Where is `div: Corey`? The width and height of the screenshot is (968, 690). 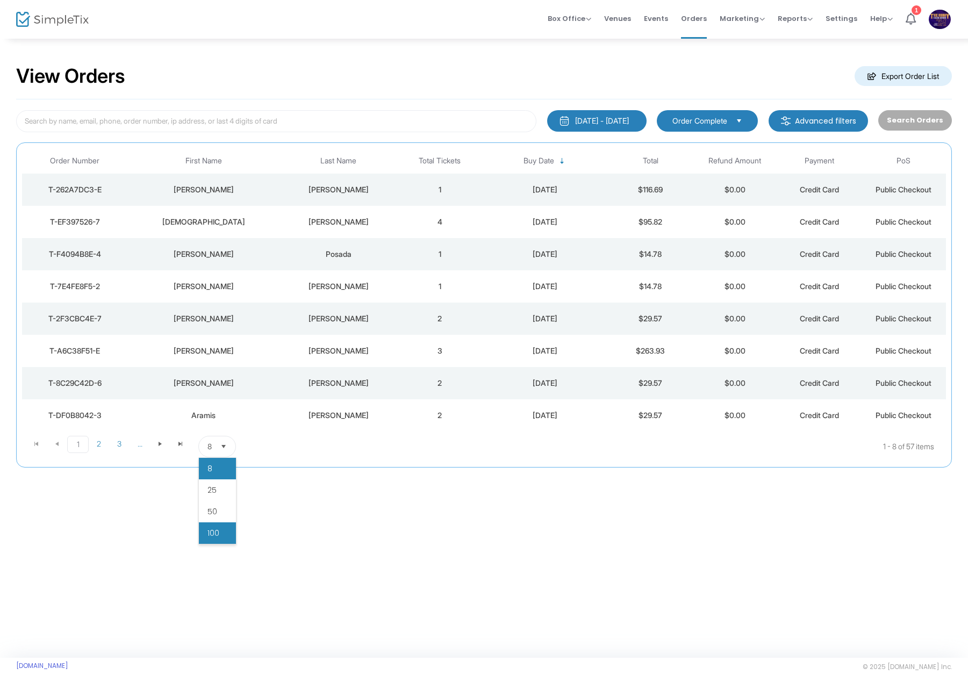
div: Corey is located at coordinates (203, 286).